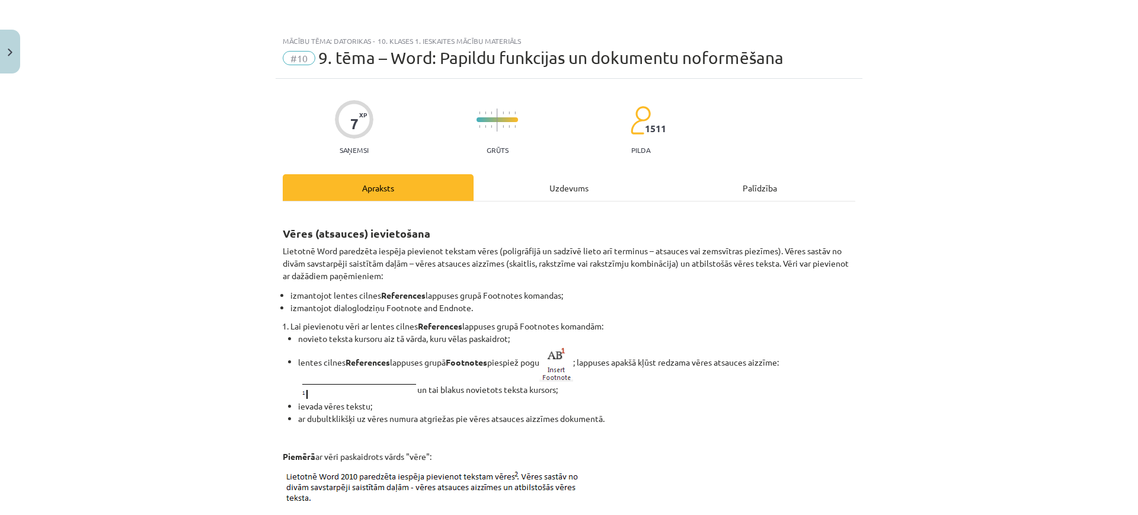 The image size is (1138, 515). I want to click on span: 1511, so click(655, 129).